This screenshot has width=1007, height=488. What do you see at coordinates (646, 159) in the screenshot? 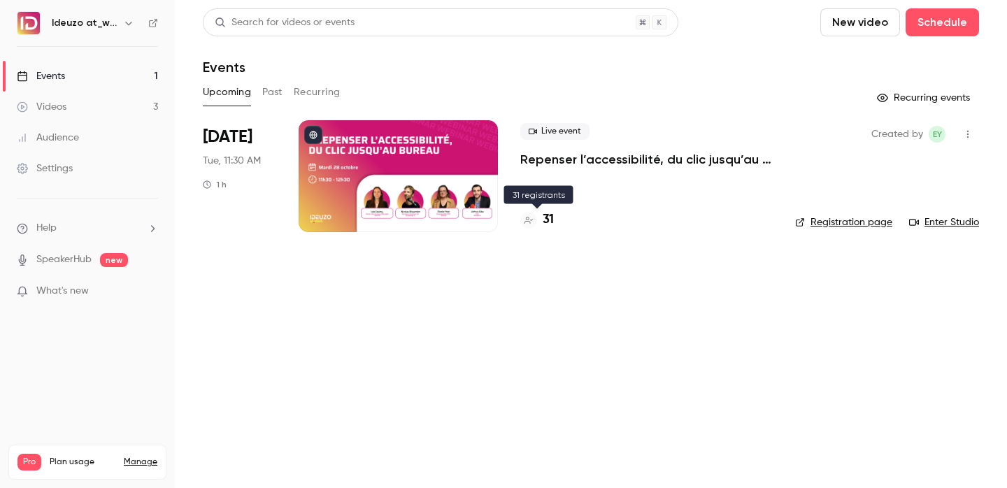
I see `p: Repenser l’accessibilité, du clic jusqu’au bureau` at bounding box center [646, 159].